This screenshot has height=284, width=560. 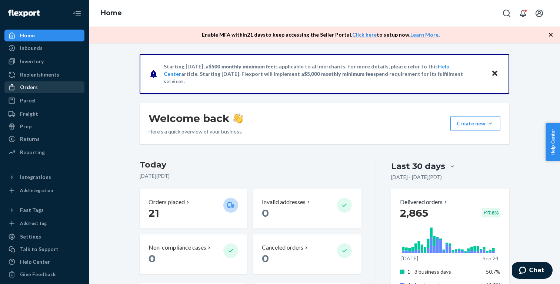 What do you see at coordinates (443, 272) in the screenshot?
I see `p: 1 - 3 business days` at bounding box center [443, 272].